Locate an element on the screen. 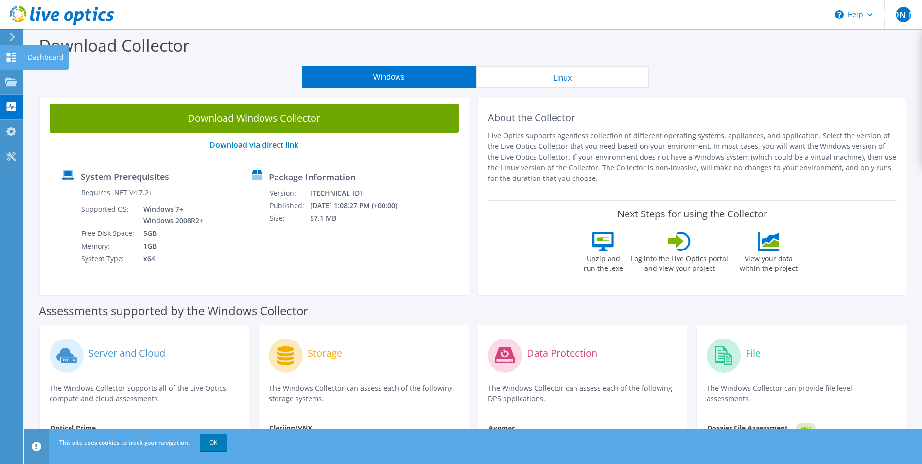  td: 5GB is located at coordinates (171, 233).